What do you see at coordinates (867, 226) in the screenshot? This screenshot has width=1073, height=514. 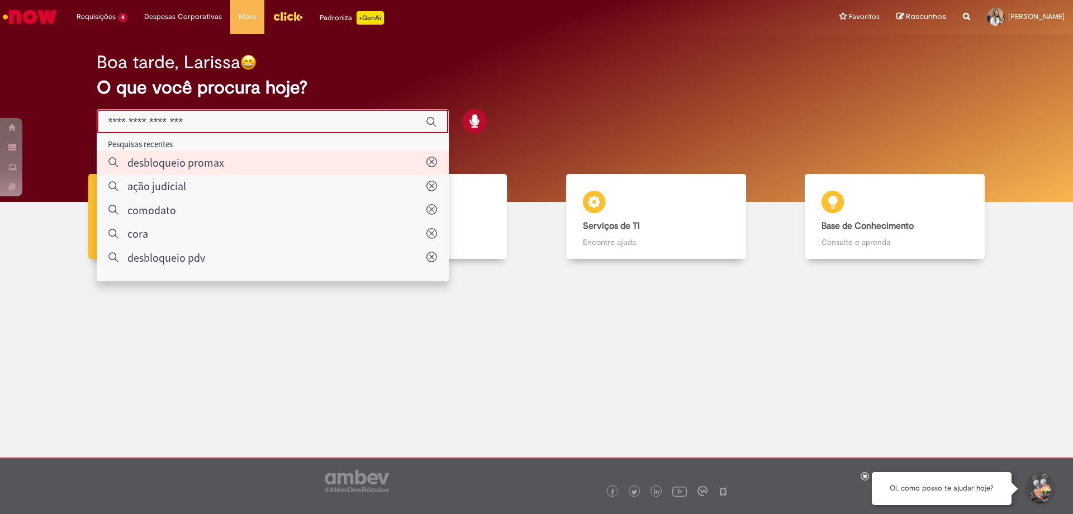 I see `b: Base de Conhecimento` at bounding box center [867, 226].